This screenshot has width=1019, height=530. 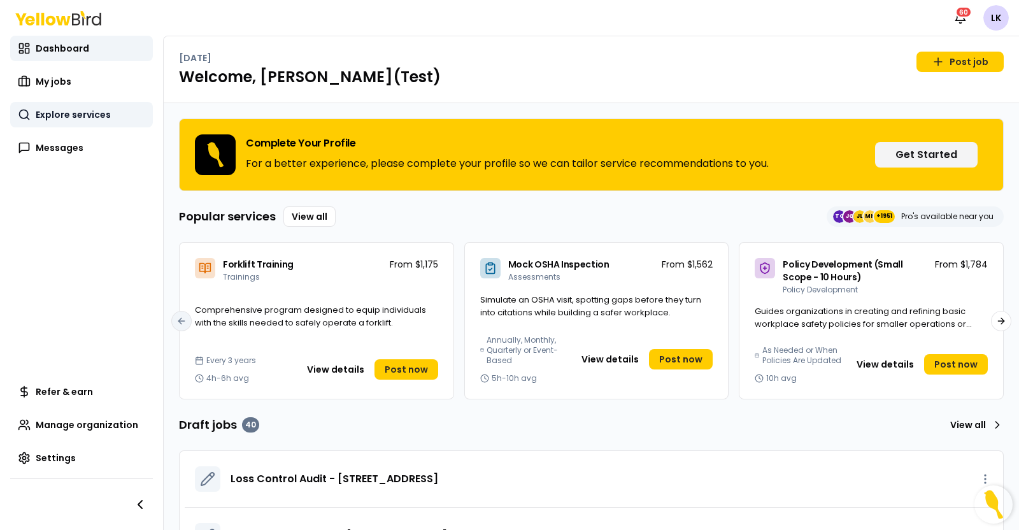 What do you see at coordinates (81, 81) in the screenshot?
I see `a: My jobs` at bounding box center [81, 81].